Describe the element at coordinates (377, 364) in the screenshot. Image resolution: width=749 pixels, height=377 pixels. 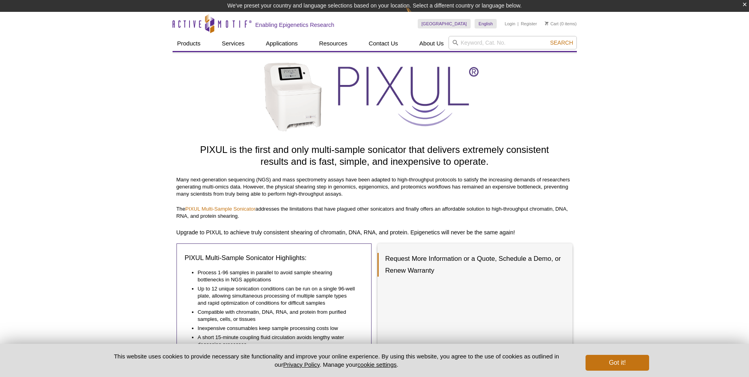
I see `button: cookie settings` at that location.